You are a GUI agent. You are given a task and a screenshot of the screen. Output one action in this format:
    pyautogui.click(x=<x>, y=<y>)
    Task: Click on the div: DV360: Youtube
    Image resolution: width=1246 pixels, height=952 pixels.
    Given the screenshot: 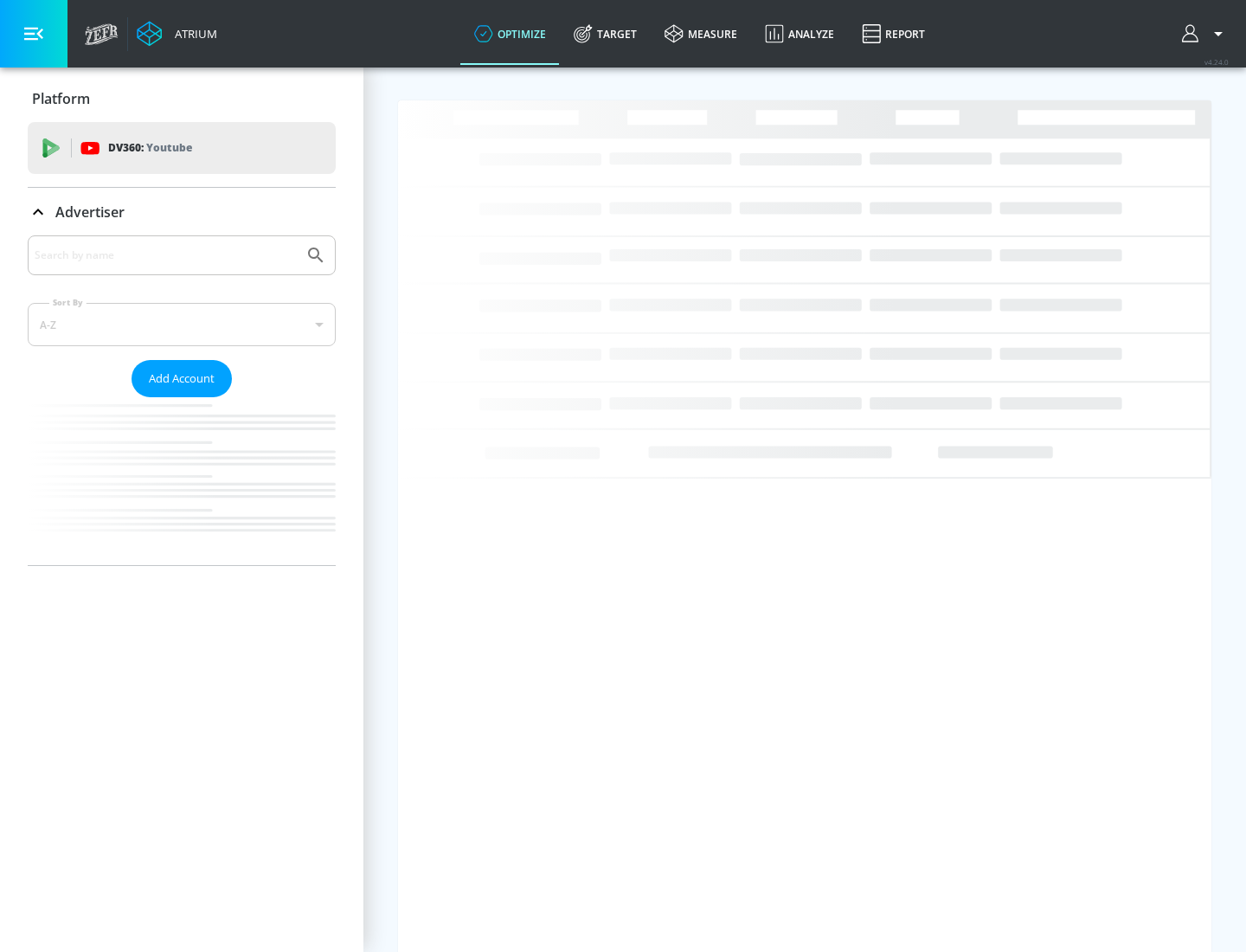 What is the action you would take?
    pyautogui.click(x=182, y=148)
    